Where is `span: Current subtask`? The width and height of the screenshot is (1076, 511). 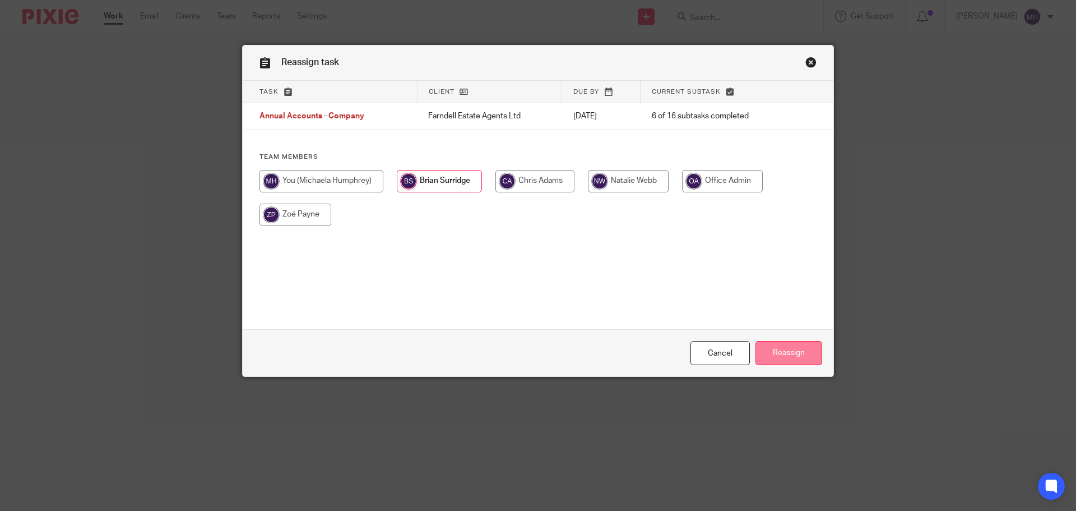
span: Current subtask is located at coordinates (686, 91).